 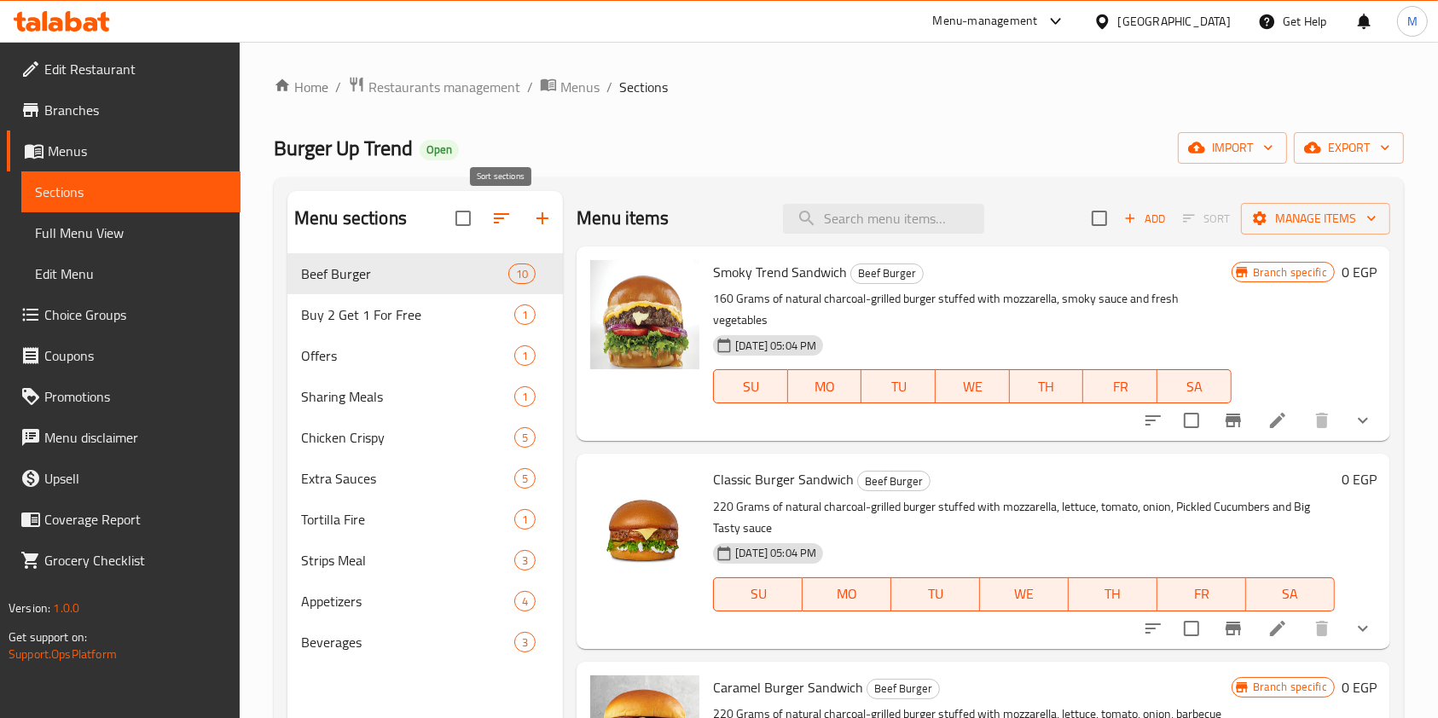 What do you see at coordinates (136, 560) in the screenshot?
I see `span: Grocery Checklist` at bounding box center [136, 560].